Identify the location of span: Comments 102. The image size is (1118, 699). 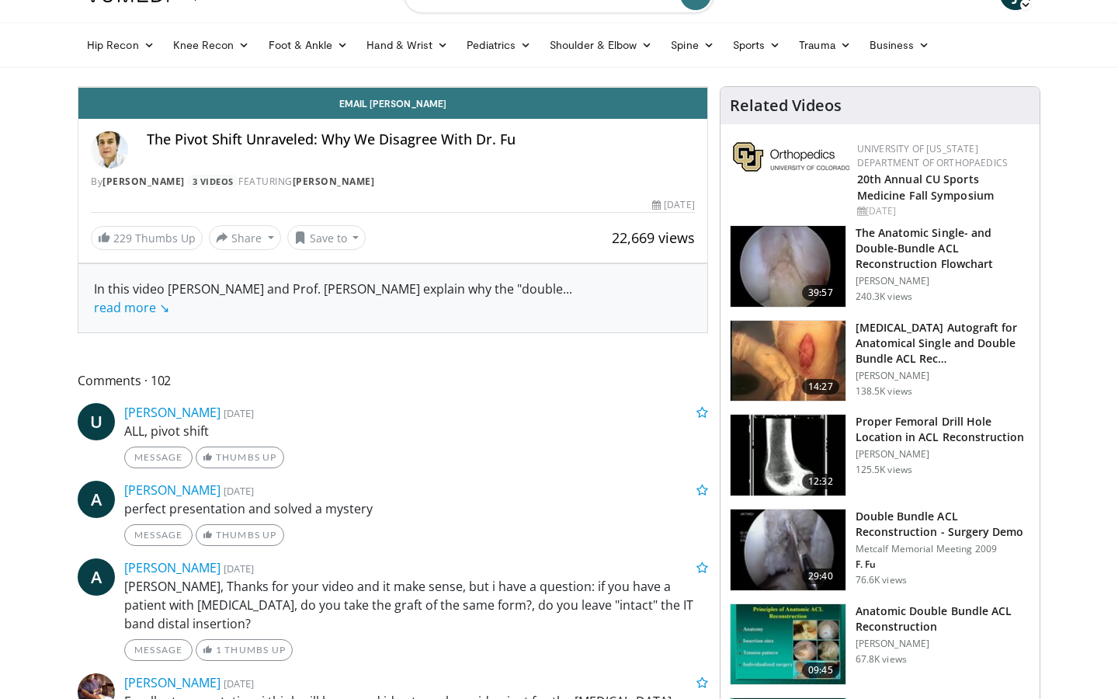
(393, 380).